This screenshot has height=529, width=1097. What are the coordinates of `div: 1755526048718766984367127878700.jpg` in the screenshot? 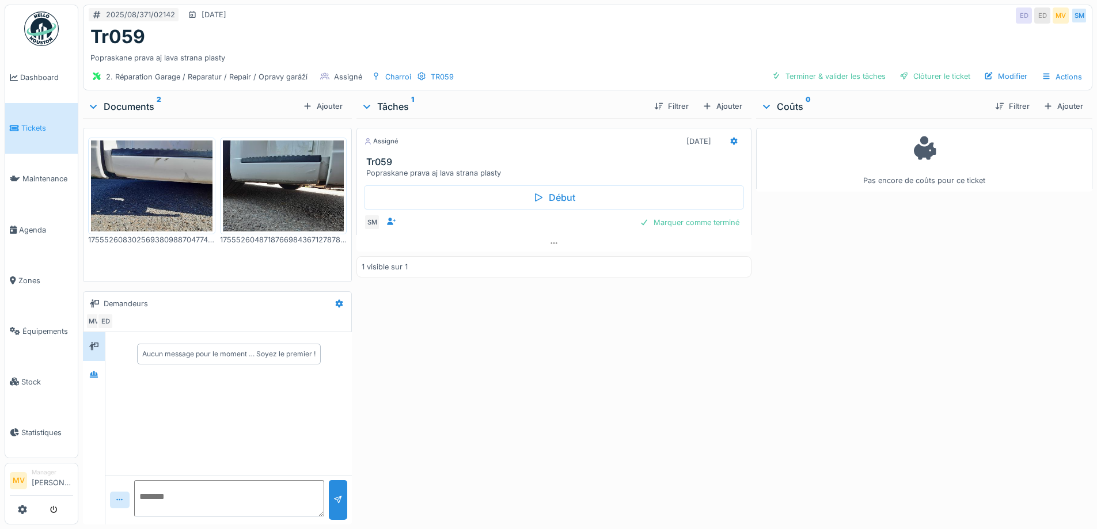 It's located at (283, 240).